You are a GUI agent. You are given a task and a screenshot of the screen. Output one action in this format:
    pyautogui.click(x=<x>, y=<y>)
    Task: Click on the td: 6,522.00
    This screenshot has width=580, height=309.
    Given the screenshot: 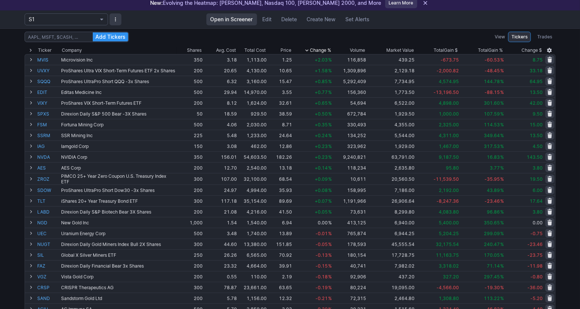 What is the action you would take?
    pyautogui.click(x=391, y=102)
    